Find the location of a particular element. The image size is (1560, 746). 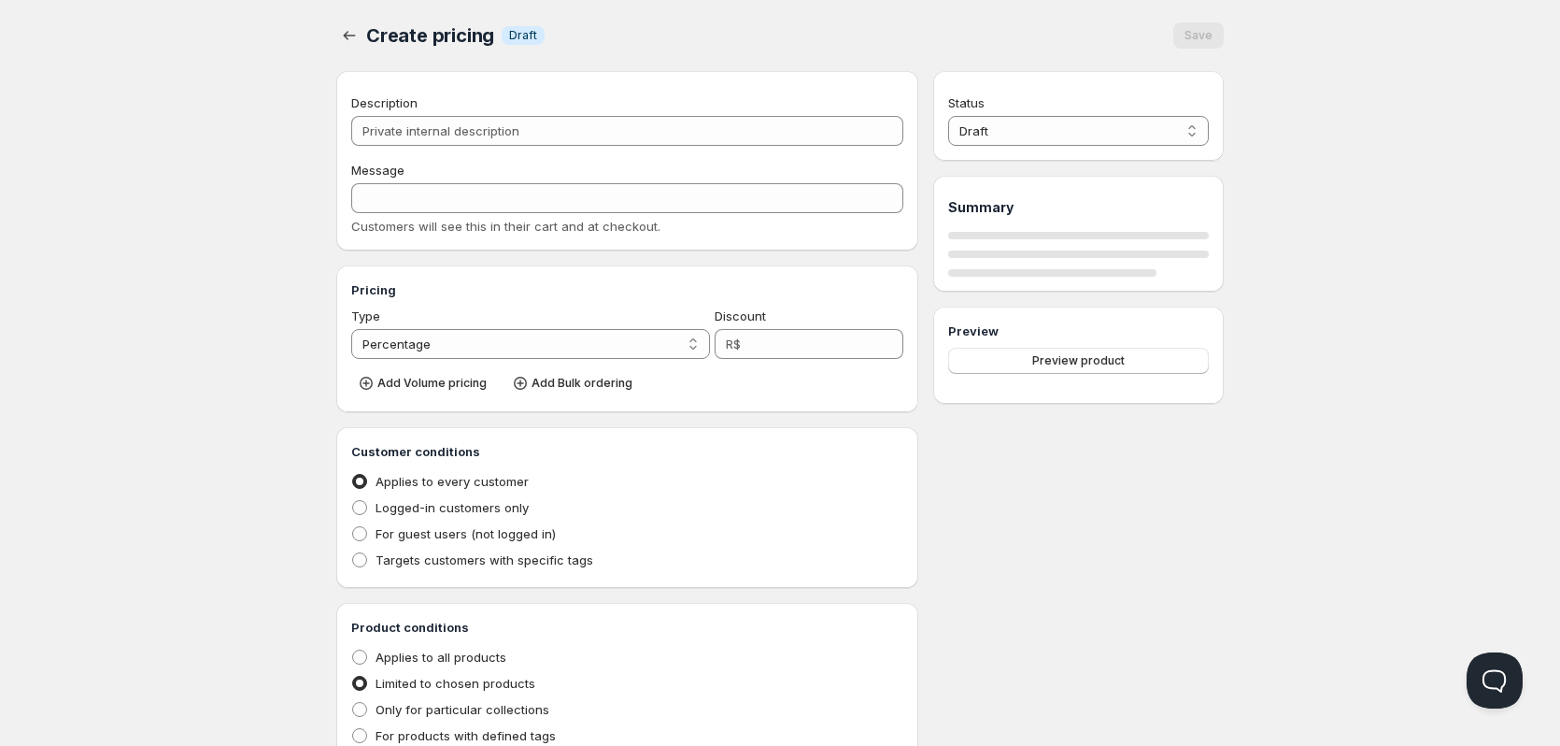

h3: Pricing is located at coordinates (627, 290).